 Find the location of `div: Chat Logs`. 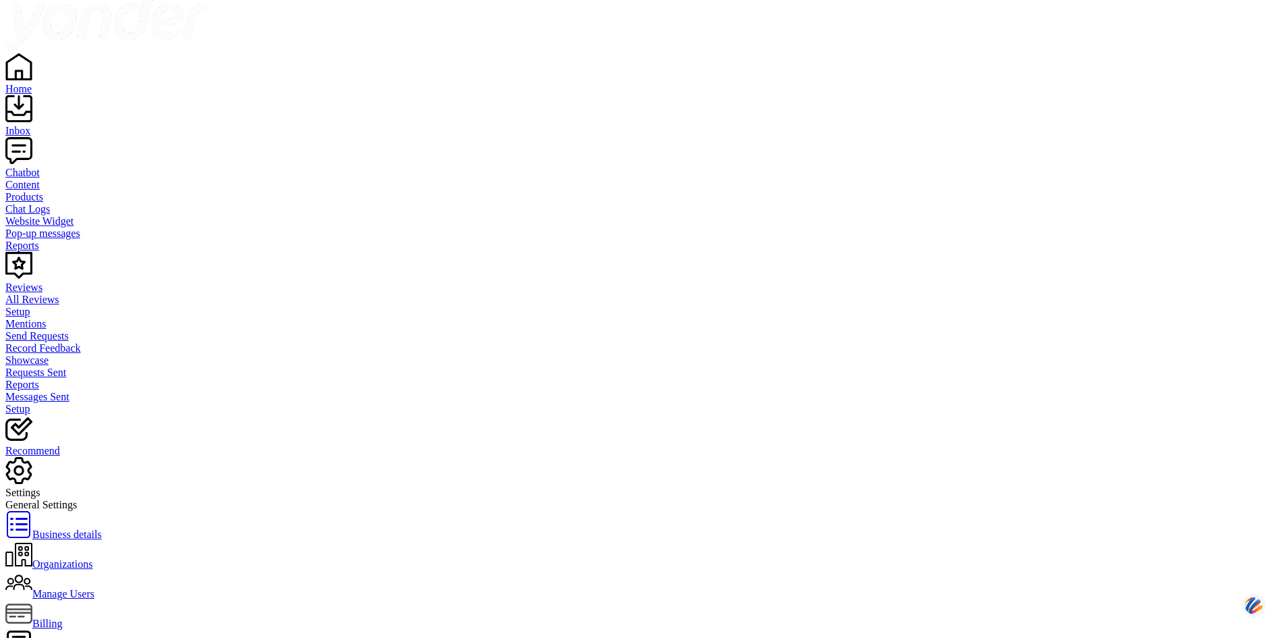

div: Chat Logs is located at coordinates (642, 209).